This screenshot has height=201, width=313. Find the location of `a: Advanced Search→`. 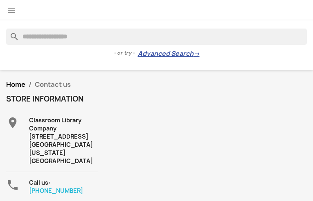

a: Advanced Search→ is located at coordinates (168, 54).